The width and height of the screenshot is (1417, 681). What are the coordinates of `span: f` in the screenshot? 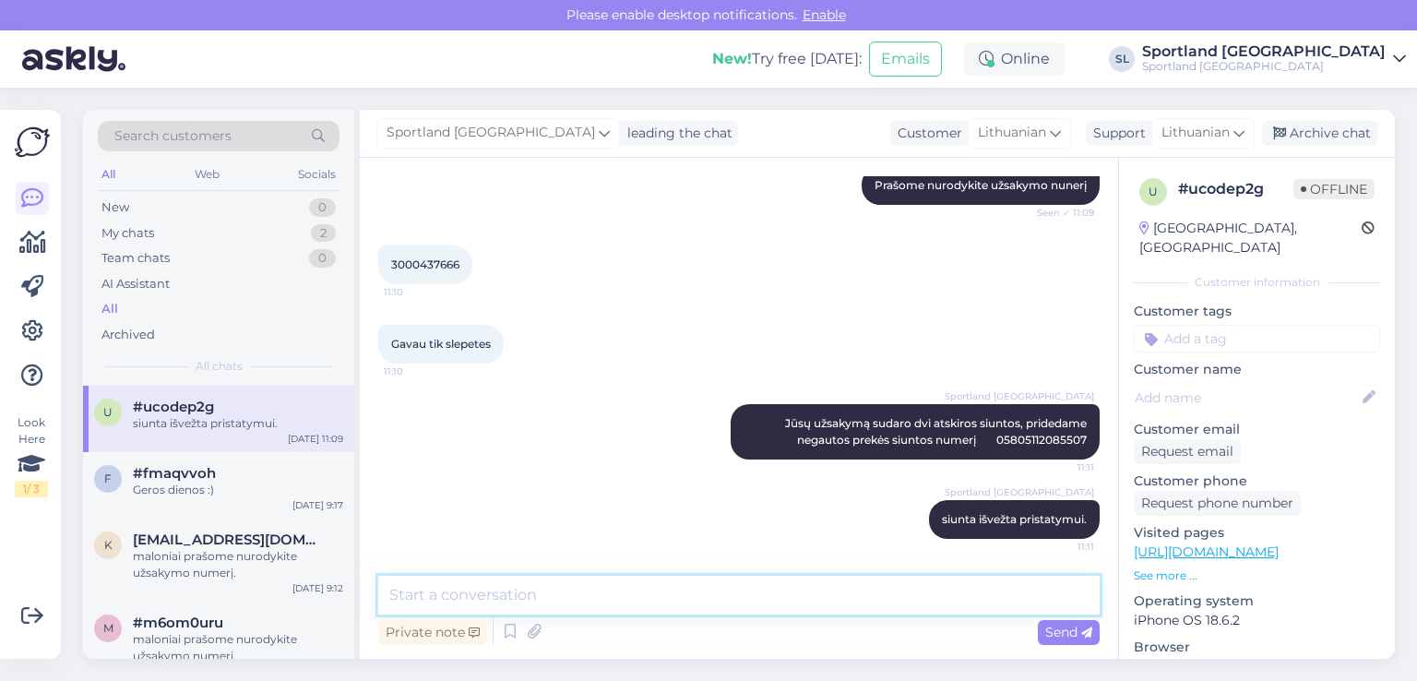 It's located at (108, 478).